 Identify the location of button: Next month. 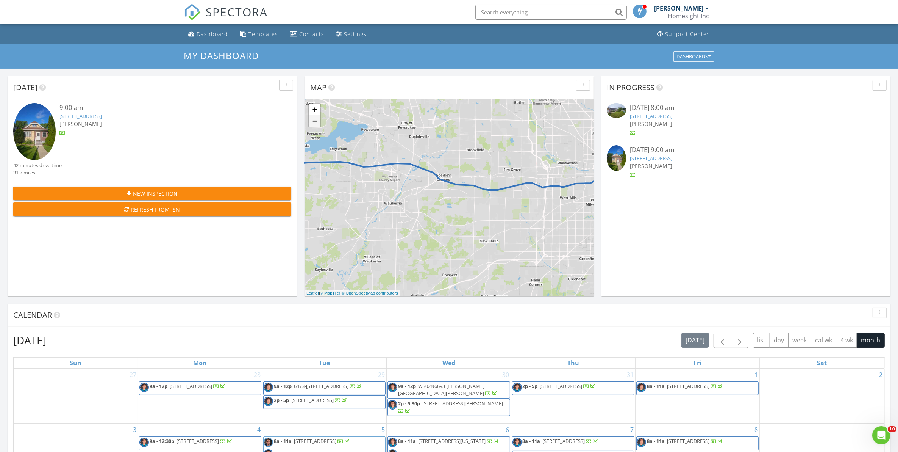
(740, 340).